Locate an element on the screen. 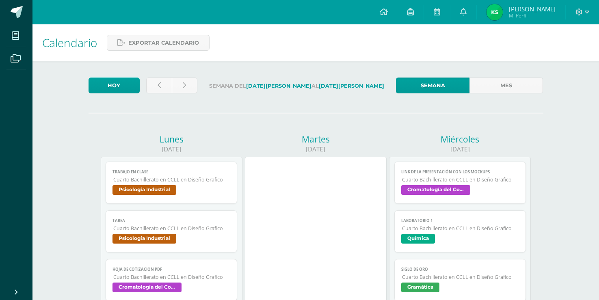  a: Semana is located at coordinates (432, 85).